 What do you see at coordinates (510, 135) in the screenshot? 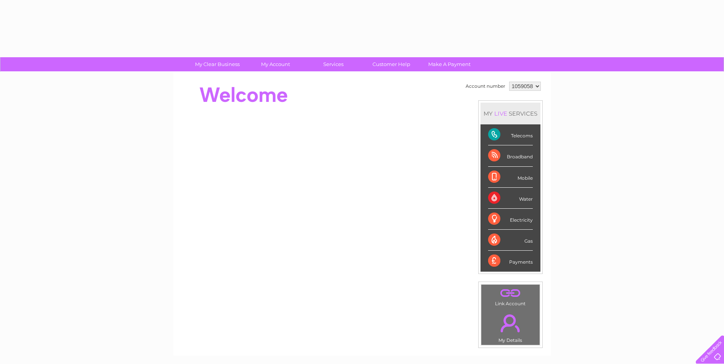
I see `div: Telecoms` at bounding box center [510, 135].